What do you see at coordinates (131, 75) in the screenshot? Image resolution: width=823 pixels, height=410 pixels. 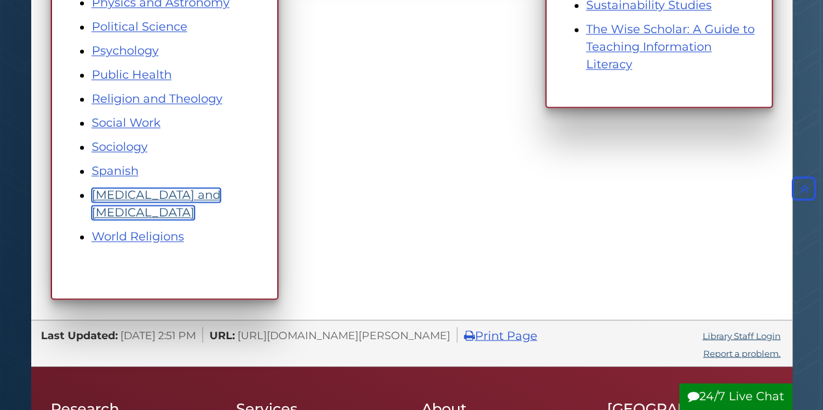 I see `a: Public Health` at bounding box center [131, 75].